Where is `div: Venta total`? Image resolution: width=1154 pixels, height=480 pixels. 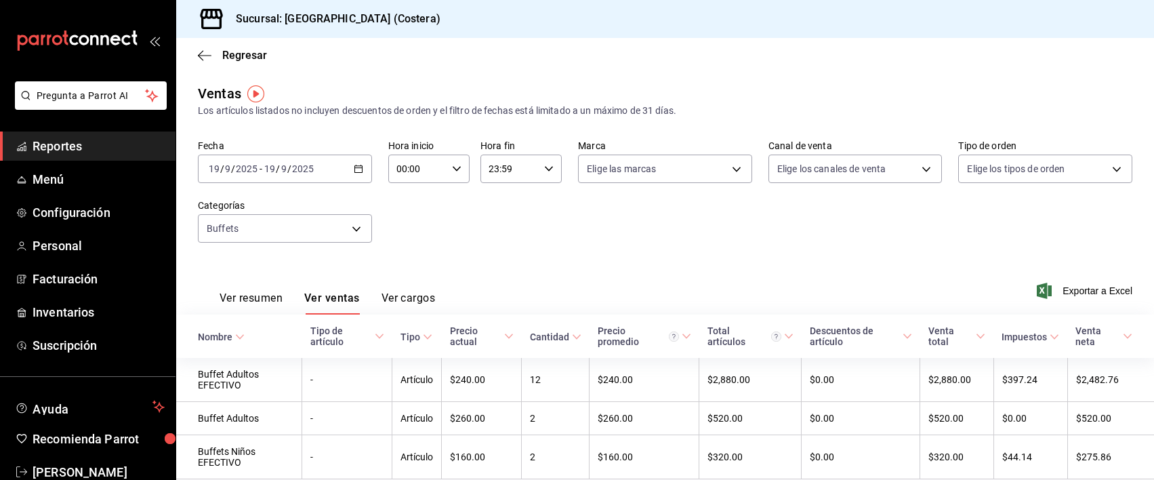 div: Venta total is located at coordinates (951, 336).